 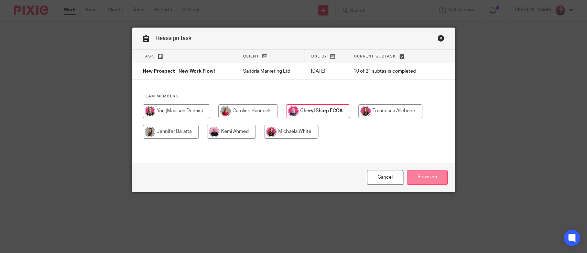 I want to click on span: Current subtask, so click(x=375, y=56).